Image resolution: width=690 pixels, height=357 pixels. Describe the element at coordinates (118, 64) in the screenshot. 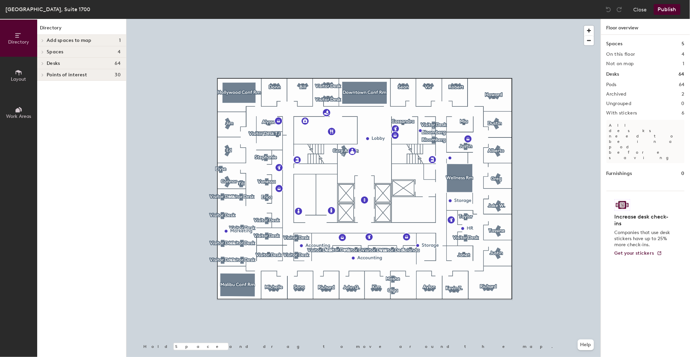

I see `span: 64` at that location.